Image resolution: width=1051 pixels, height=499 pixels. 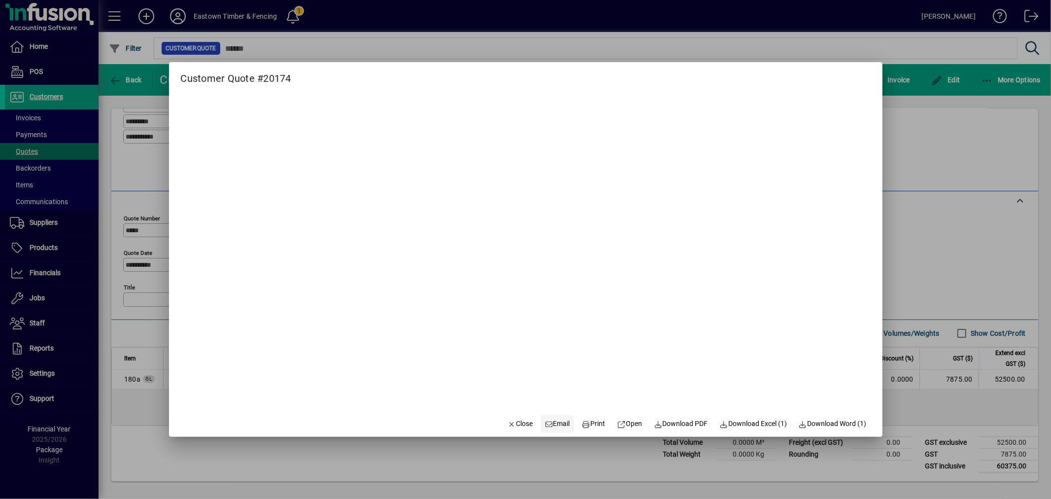 I want to click on button: Download Excel (1), so click(x=753, y=424).